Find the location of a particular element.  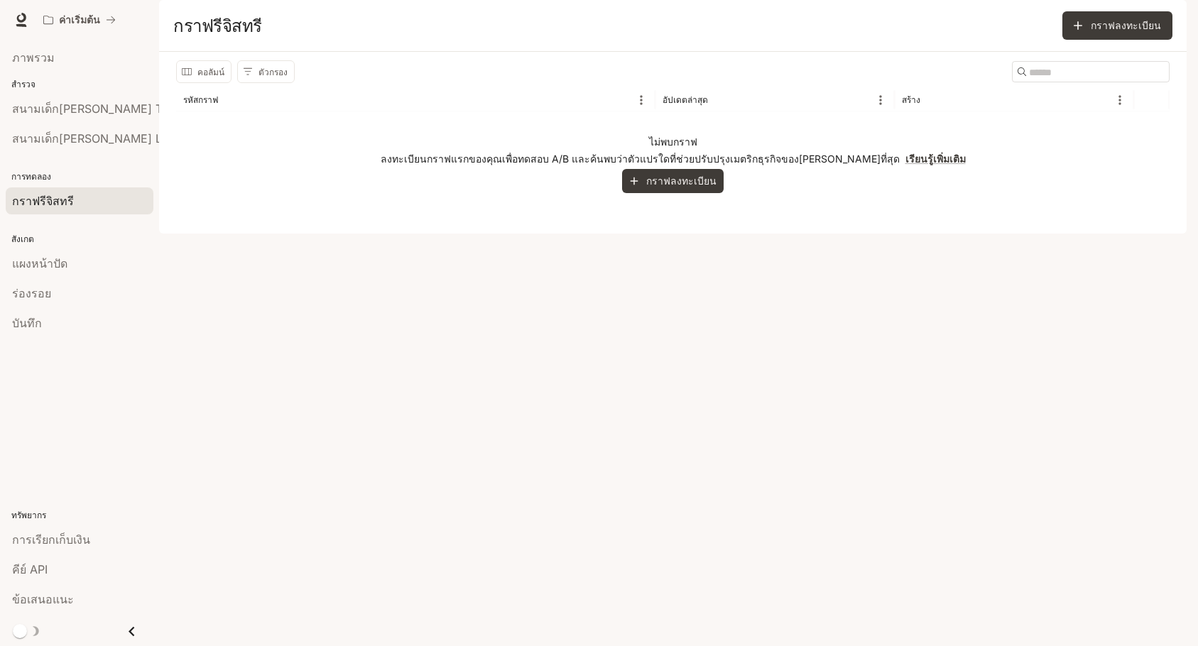

a: เรียนรู้เพิ่มเติม is located at coordinates (936, 158).